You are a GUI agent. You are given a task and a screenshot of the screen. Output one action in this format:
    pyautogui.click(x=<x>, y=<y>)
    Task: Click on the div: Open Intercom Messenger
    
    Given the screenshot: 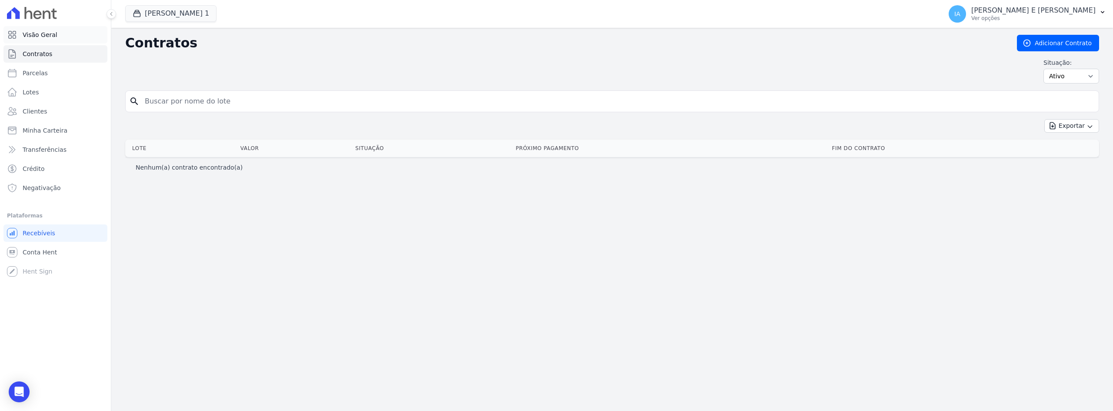 What is the action you would take?
    pyautogui.click(x=19, y=392)
    